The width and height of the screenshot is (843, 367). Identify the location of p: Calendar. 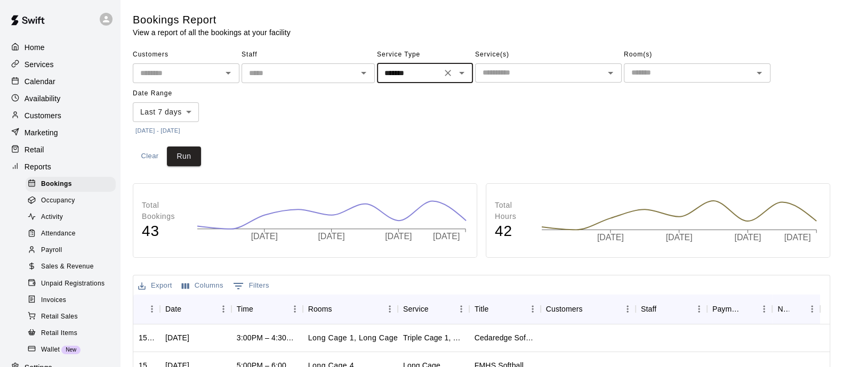
(40, 82).